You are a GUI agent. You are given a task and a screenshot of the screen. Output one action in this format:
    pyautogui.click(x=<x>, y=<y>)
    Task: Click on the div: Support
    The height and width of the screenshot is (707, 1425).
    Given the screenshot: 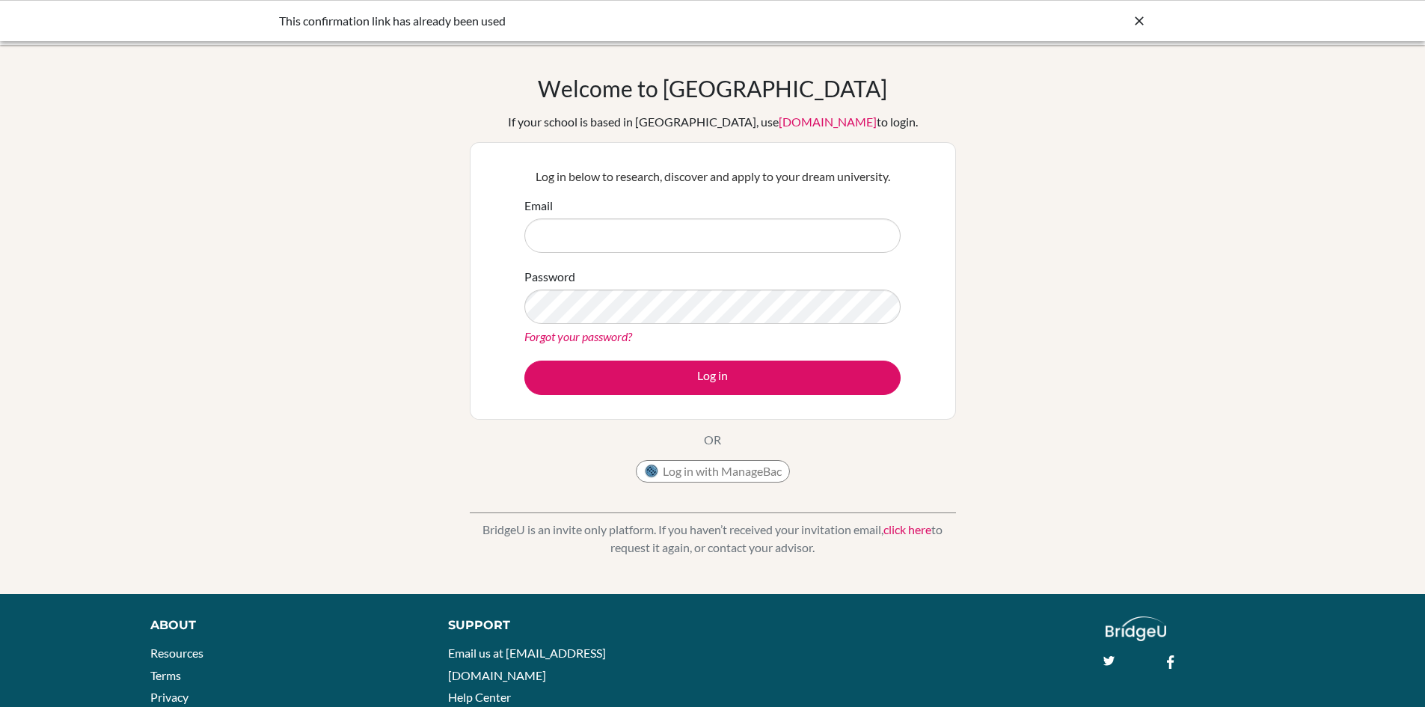 What is the action you would take?
    pyautogui.click(x=572, y=626)
    